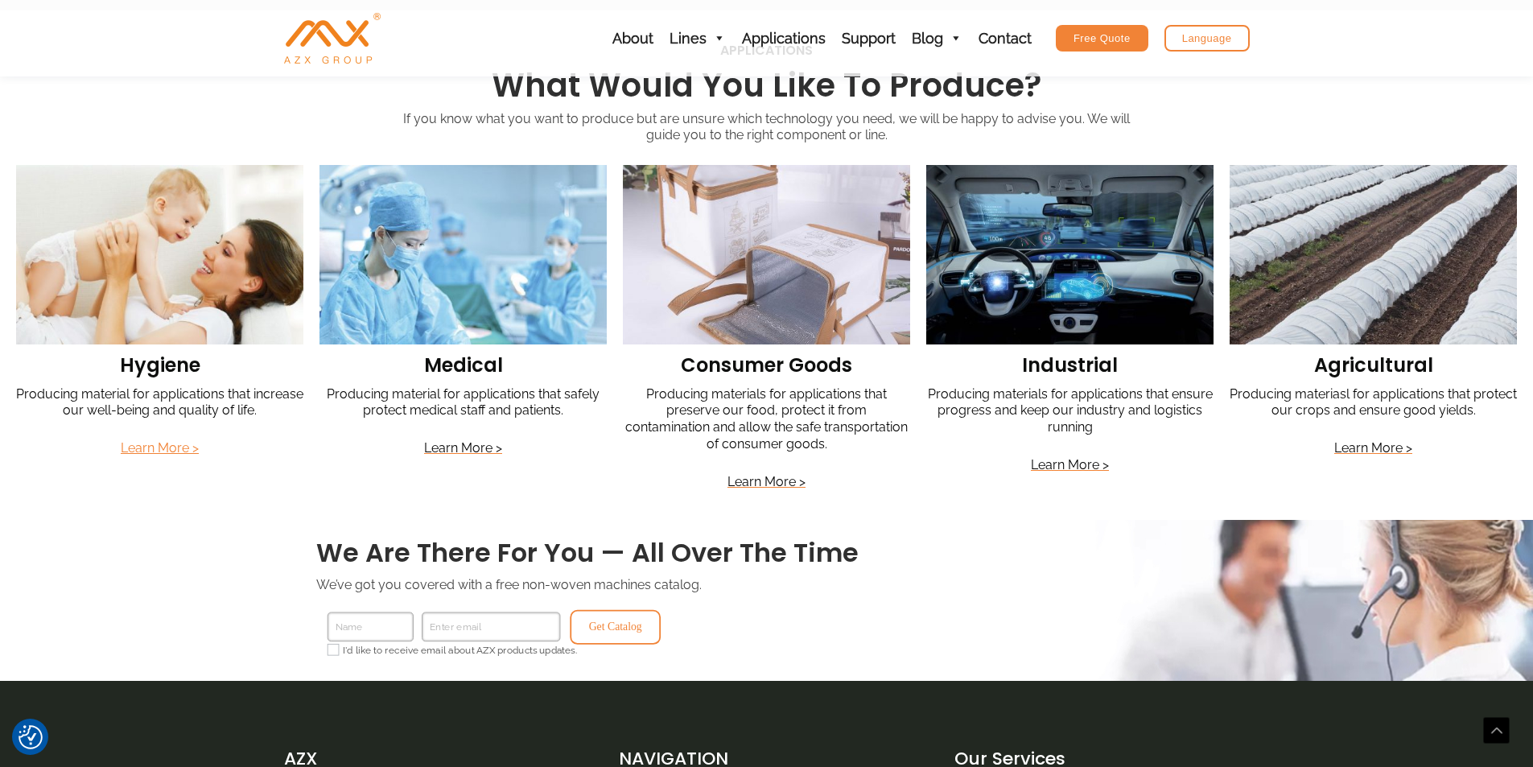 This screenshot has width=1533, height=767. What do you see at coordinates (160, 365) in the screenshot?
I see `a: hygiene` at bounding box center [160, 365].